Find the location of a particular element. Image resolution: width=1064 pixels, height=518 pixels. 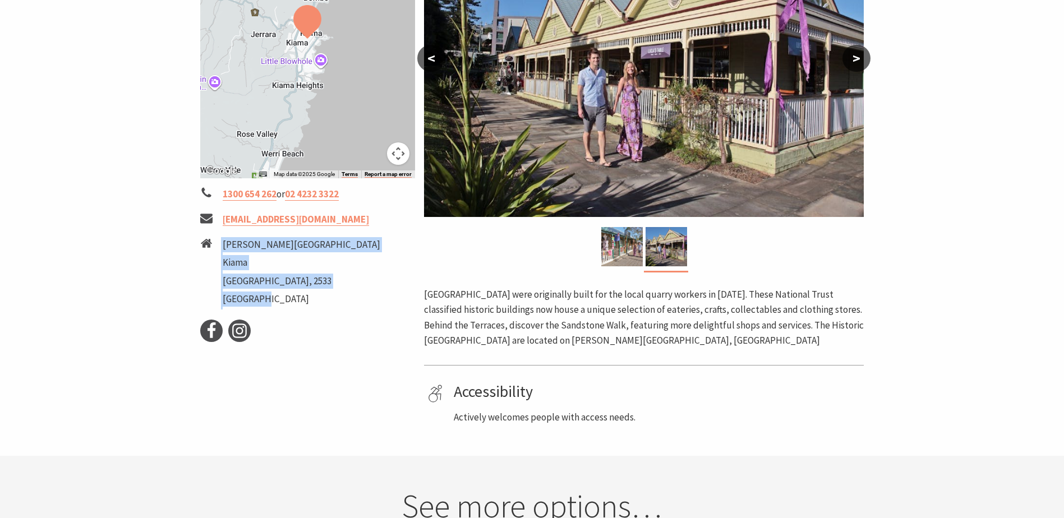

button: Map camera controls is located at coordinates (398, 154).